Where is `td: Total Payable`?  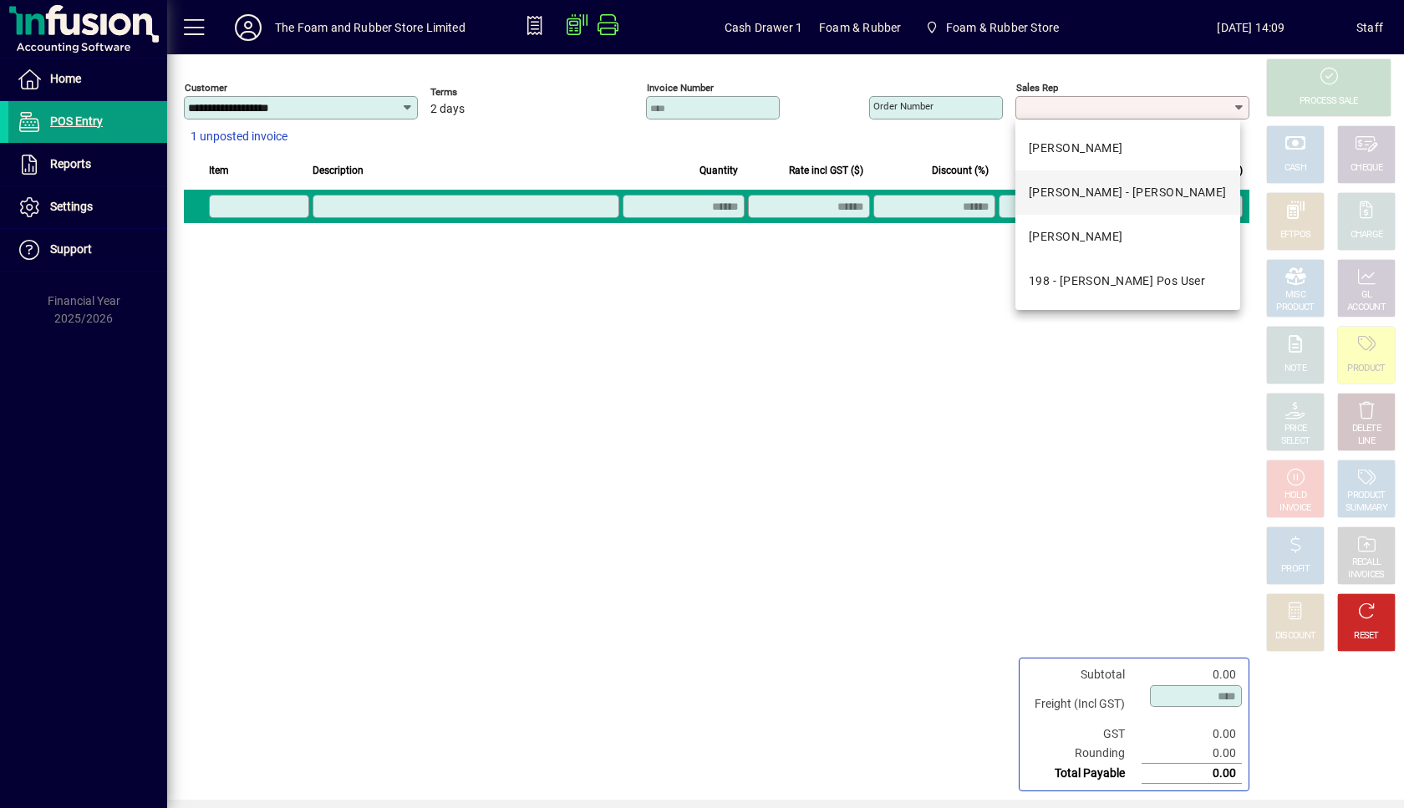 td: Total Payable is located at coordinates (1084, 774).